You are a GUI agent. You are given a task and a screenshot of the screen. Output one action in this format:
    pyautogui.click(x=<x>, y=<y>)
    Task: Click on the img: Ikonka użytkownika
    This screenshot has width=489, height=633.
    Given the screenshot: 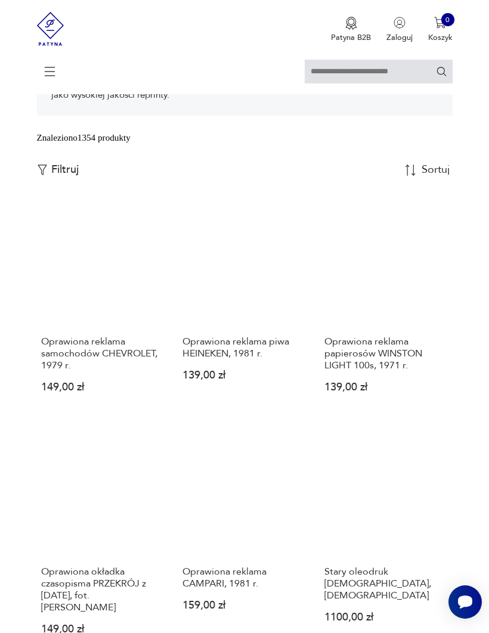 What is the action you would take?
    pyautogui.click(x=400, y=23)
    